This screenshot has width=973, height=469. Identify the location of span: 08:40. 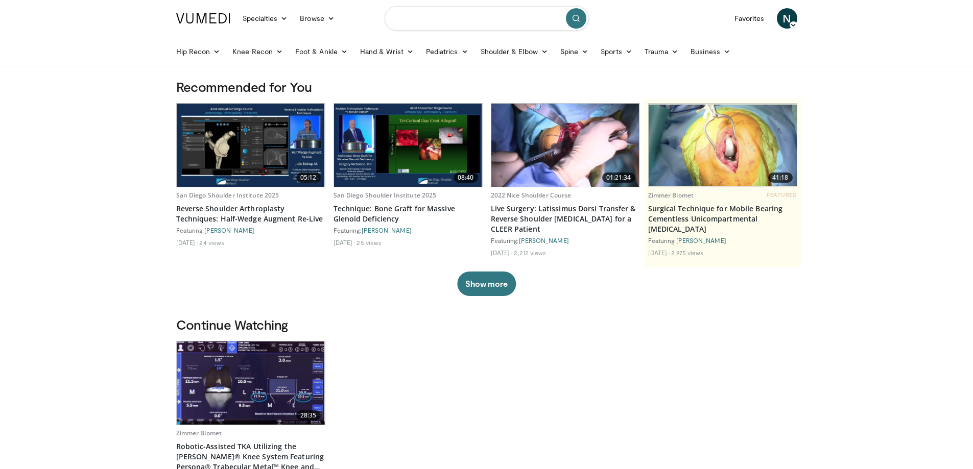
(466, 178).